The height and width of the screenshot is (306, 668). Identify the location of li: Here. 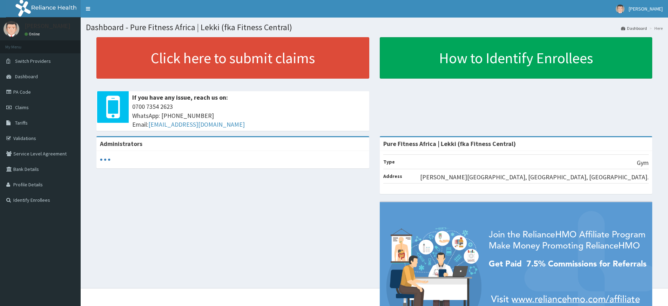
(655, 28).